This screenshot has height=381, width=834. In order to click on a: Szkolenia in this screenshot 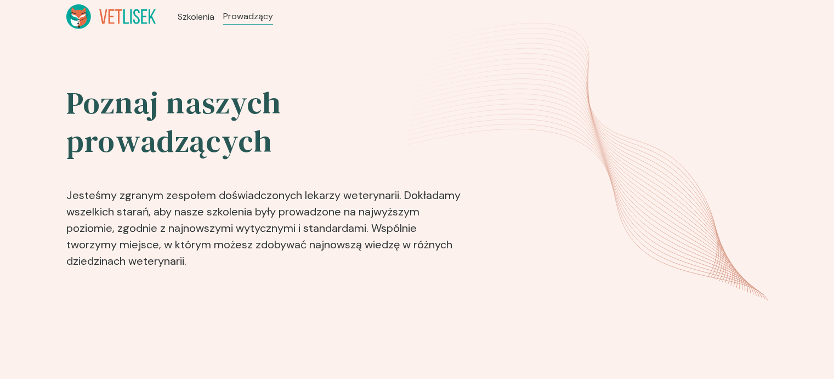, I will do `click(196, 17)`.